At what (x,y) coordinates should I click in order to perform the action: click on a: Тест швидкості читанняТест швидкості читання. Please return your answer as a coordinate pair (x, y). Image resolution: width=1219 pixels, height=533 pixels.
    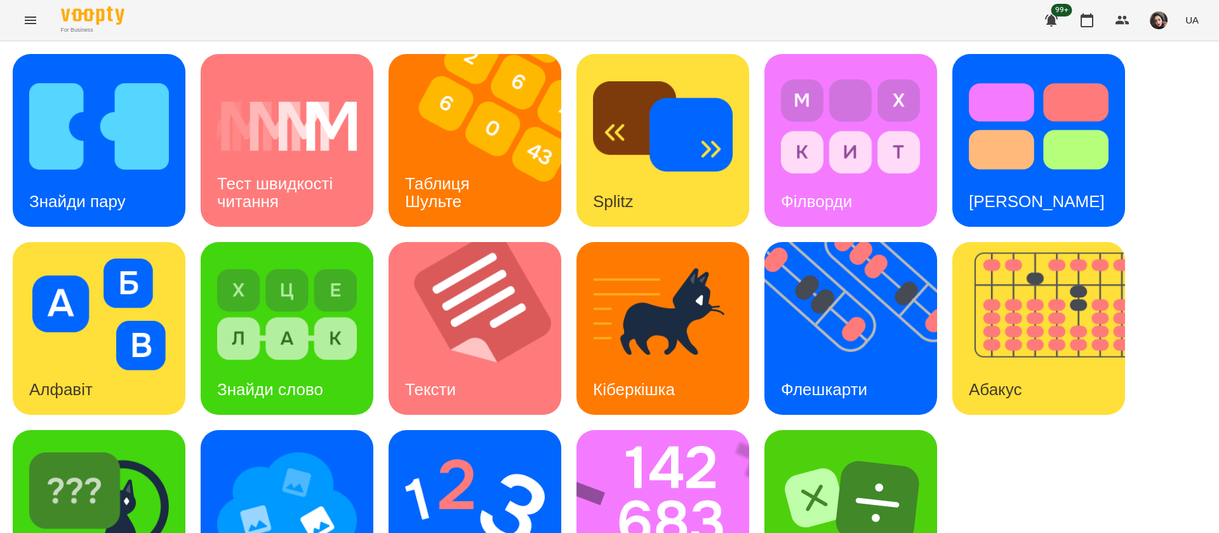
    Looking at the image, I should click on (287, 140).